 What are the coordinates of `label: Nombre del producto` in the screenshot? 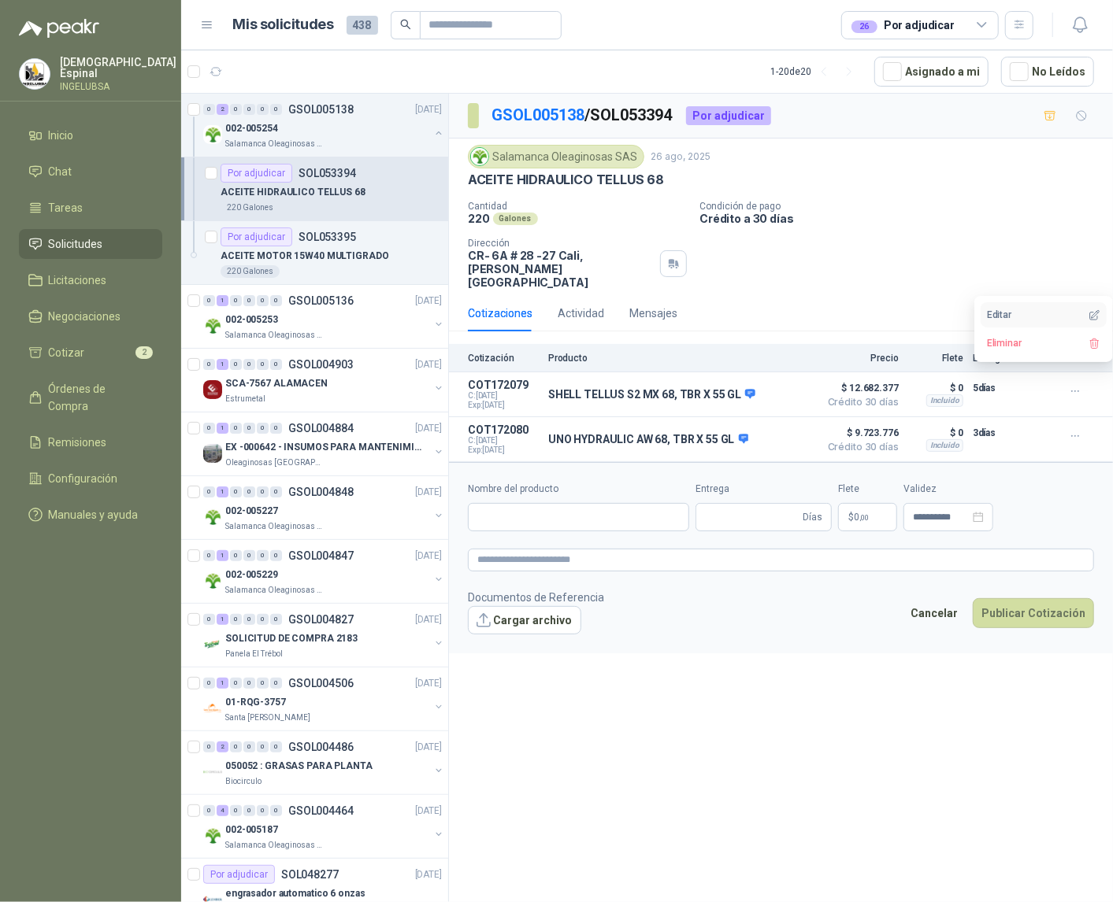 It's located at (578, 489).